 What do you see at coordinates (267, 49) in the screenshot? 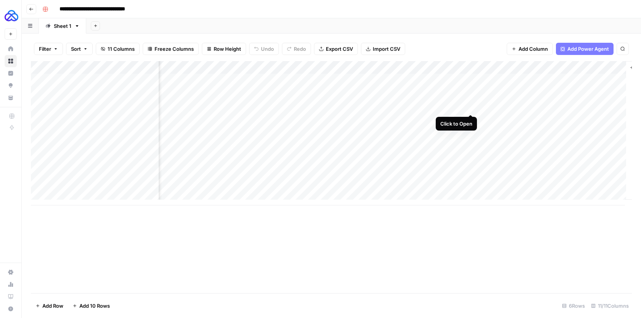
I see `span: Undo` at bounding box center [267, 49].